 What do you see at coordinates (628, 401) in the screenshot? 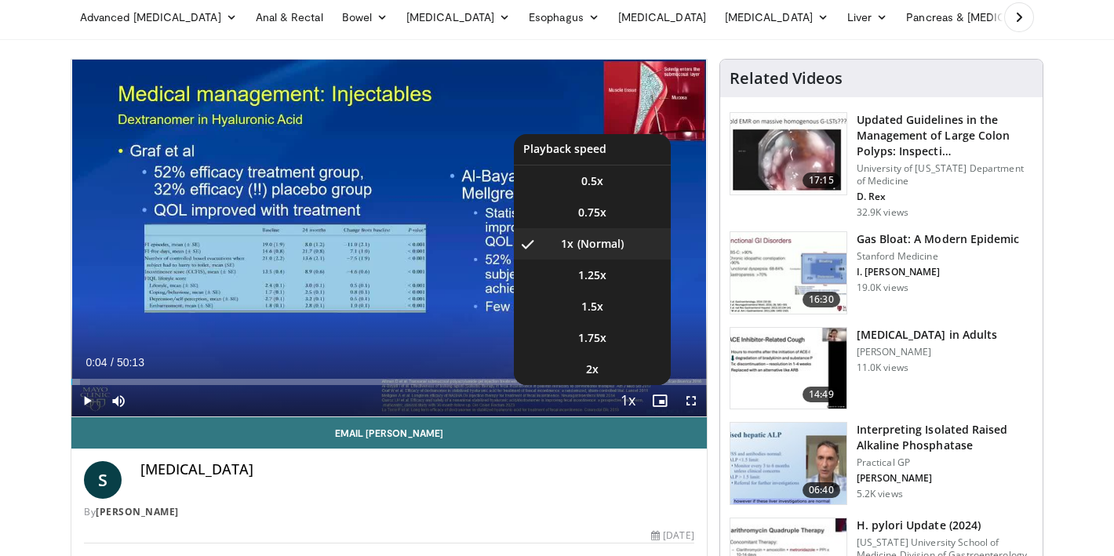
I see `button: Playback Rate` at bounding box center [628, 401].